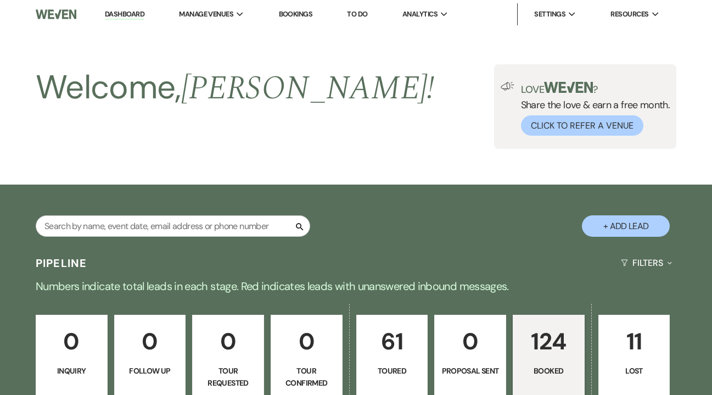 This screenshot has height=395, width=712. I want to click on h3: Pipeline, so click(61, 263).